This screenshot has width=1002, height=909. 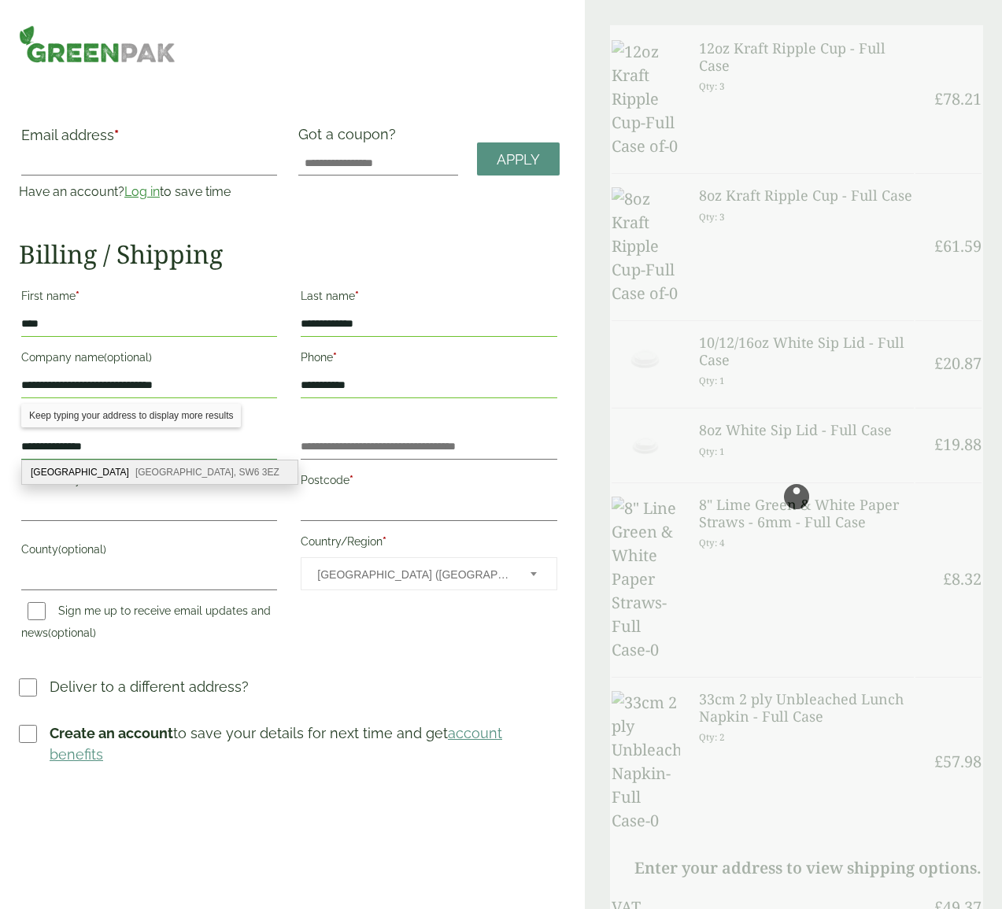 I want to click on div: Sands End Arts & Community Centre, Peterborough Road, so click(x=160, y=472).